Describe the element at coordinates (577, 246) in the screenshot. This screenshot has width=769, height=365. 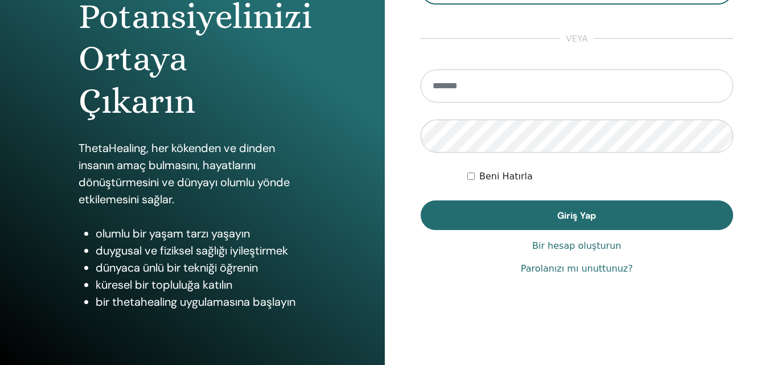
I see `a: Bir hesap oluşturun` at that location.